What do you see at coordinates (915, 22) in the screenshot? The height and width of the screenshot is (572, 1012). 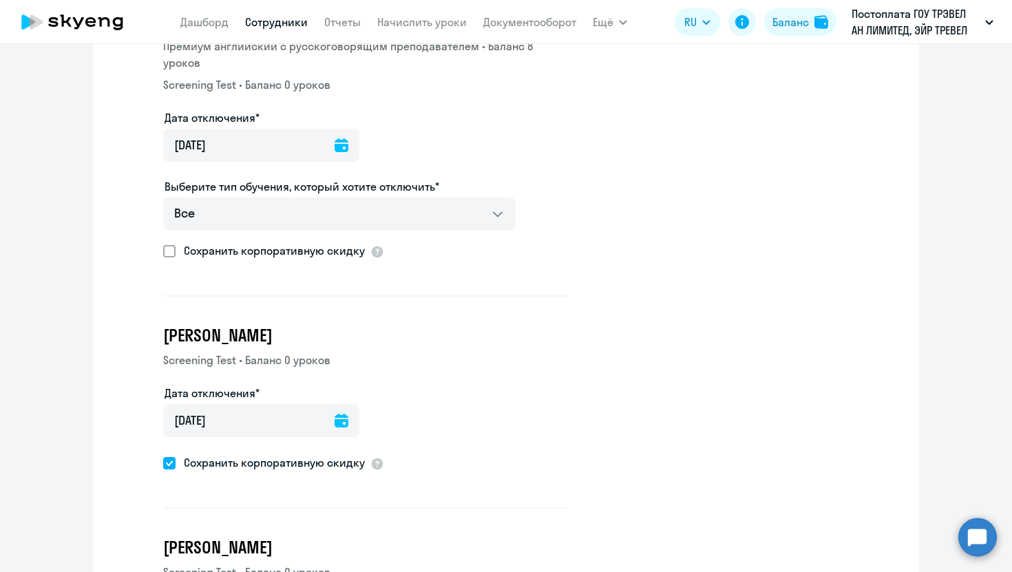 I see `p: Постоплата ГОУ ТРЭВЕЛ АН ЛИМИТЕД, ЭЙР ТРЕВЕЛ ТЕХНОЛОДЖИС, ООО` at bounding box center [915, 22].